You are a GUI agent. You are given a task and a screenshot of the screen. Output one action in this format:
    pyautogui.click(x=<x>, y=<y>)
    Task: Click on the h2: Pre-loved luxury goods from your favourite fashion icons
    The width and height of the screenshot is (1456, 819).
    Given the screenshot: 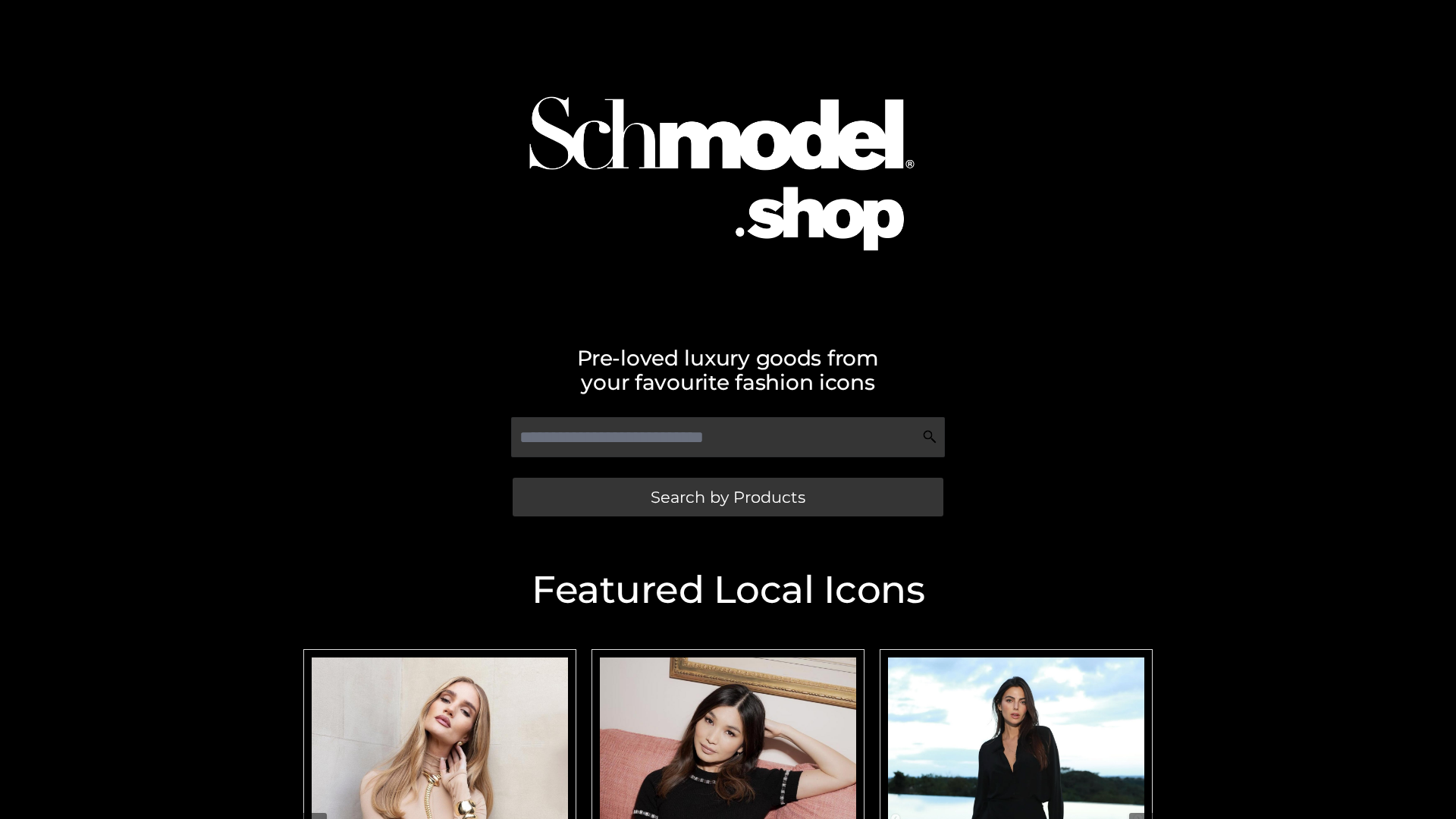 What is the action you would take?
    pyautogui.click(x=728, y=370)
    